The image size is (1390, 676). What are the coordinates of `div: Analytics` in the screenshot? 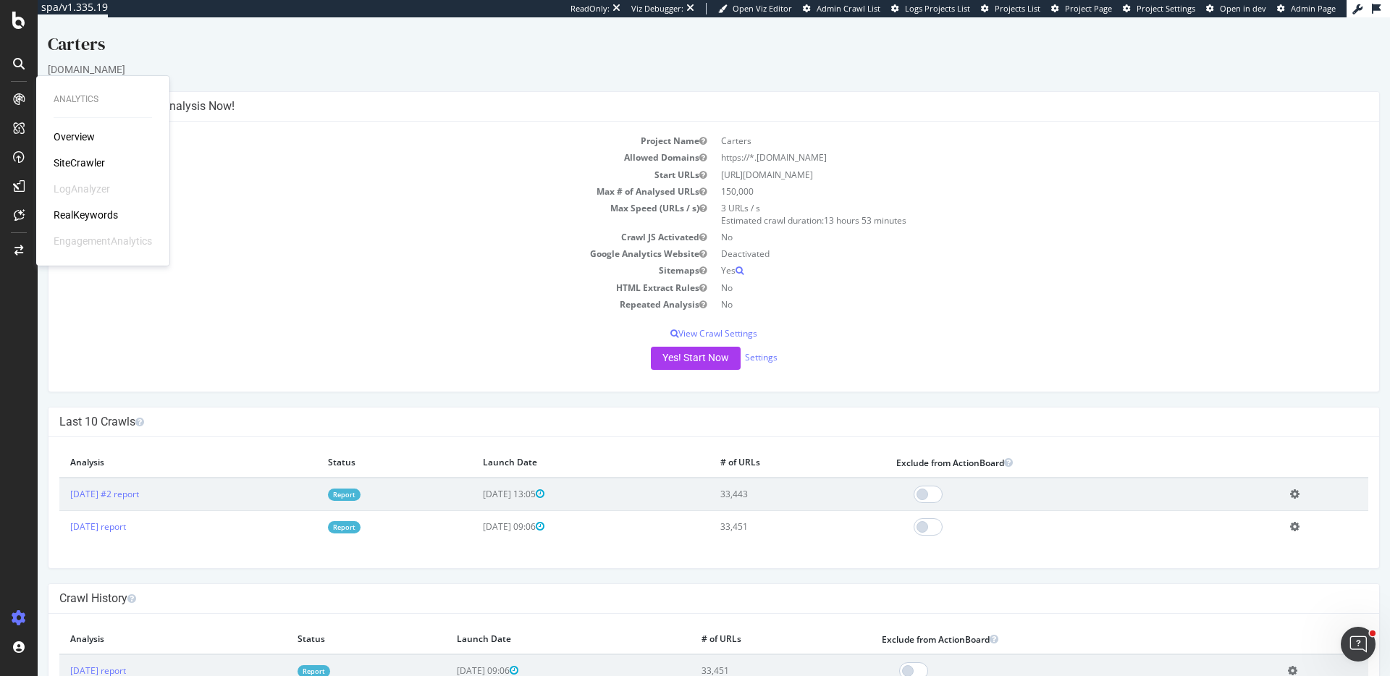 It's located at (103, 99).